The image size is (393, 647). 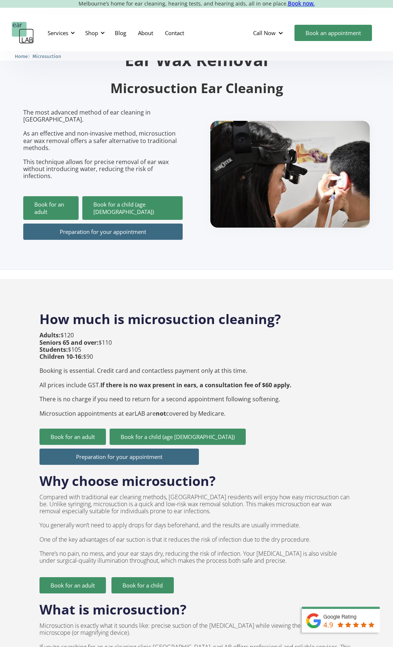 What do you see at coordinates (161, 413) in the screenshot?
I see `strong: not` at bounding box center [161, 413].